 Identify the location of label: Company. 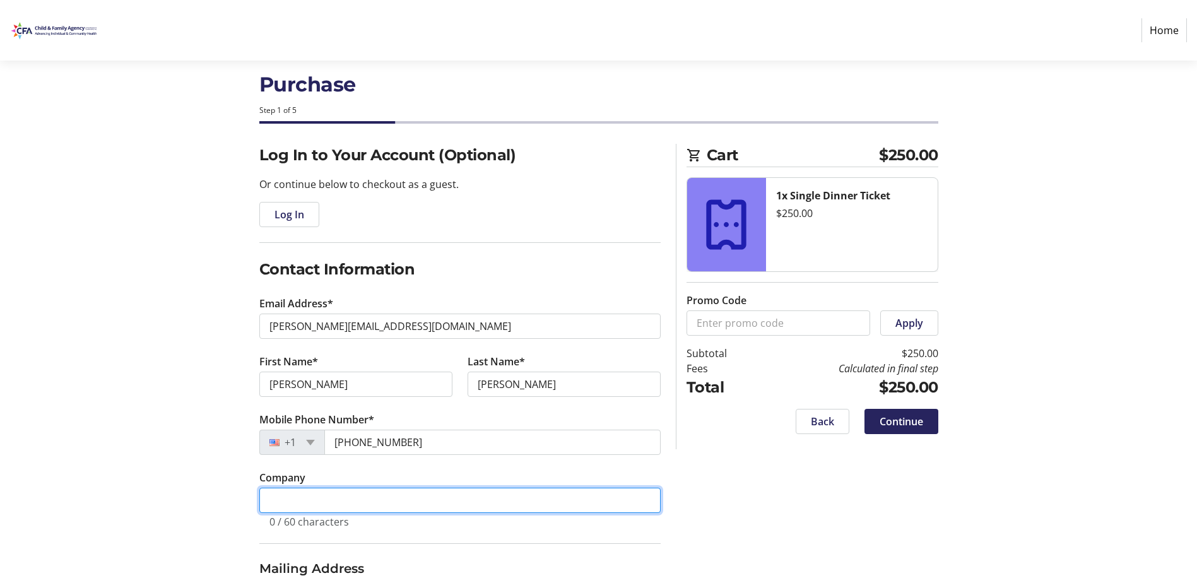
(282, 478).